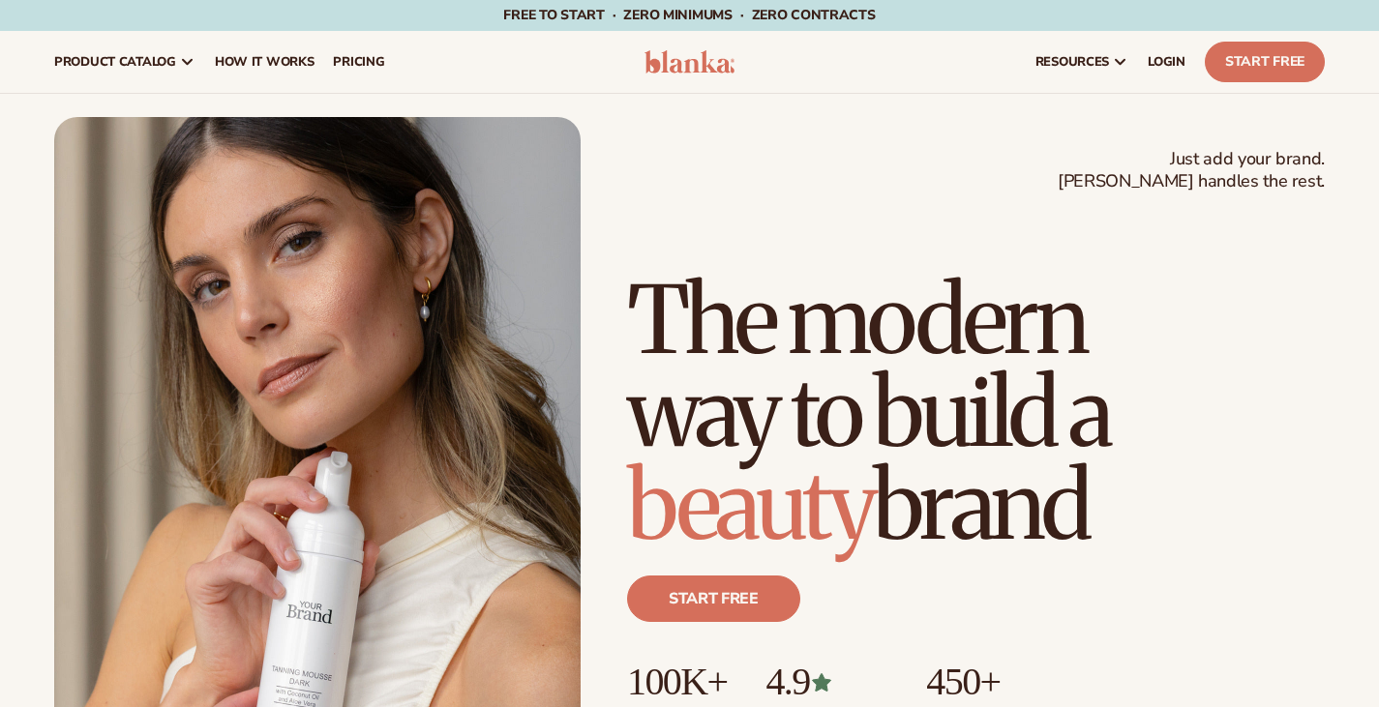  What do you see at coordinates (999, 682) in the screenshot?
I see `p: 450+` at bounding box center [999, 682].